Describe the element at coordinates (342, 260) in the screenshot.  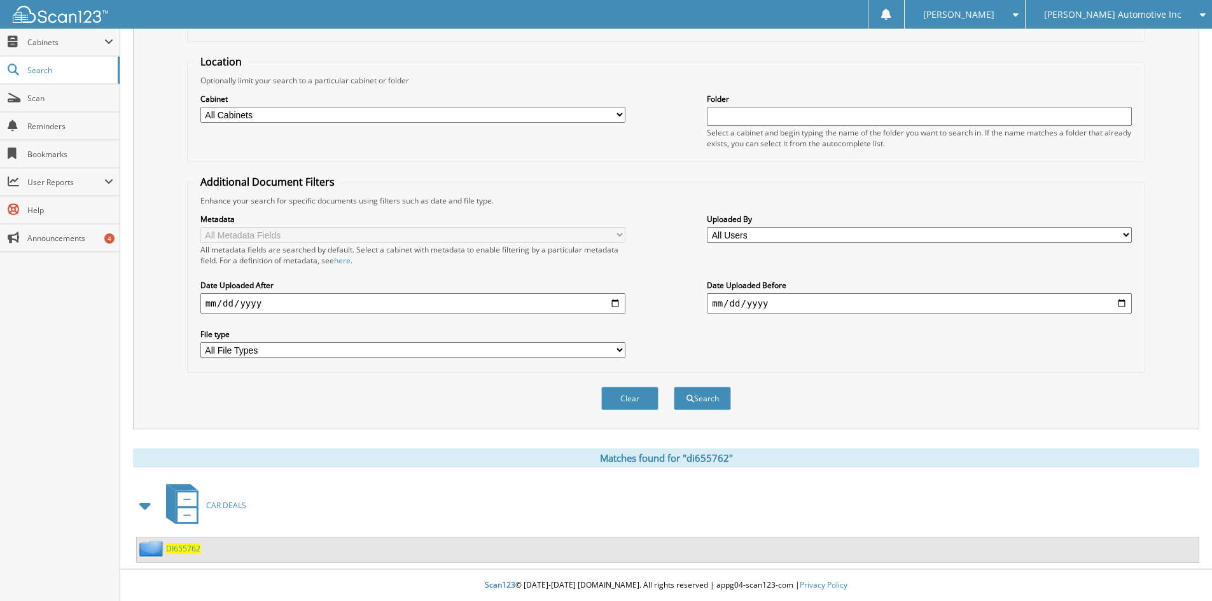
I see `a: here` at that location.